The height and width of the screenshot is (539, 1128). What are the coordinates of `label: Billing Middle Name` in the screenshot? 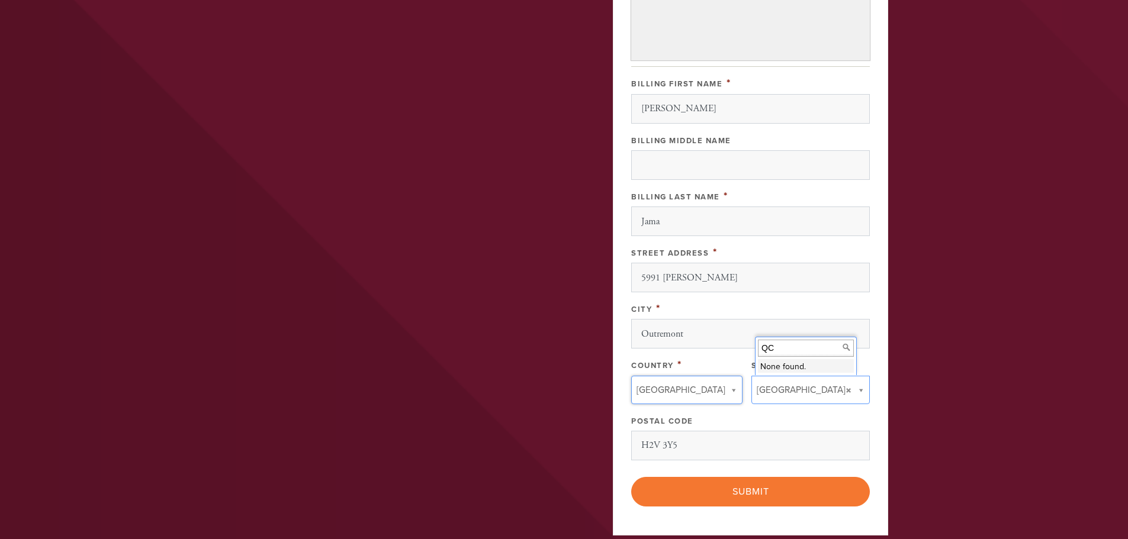 It's located at (681, 141).